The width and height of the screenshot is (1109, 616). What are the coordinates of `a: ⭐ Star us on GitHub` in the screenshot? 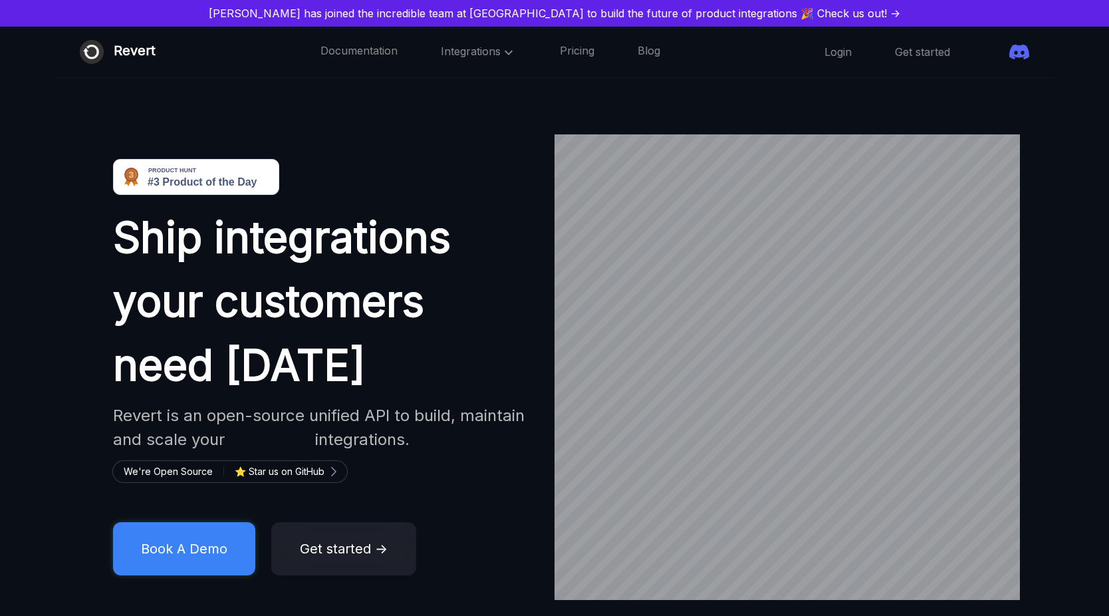 It's located at (285, 472).